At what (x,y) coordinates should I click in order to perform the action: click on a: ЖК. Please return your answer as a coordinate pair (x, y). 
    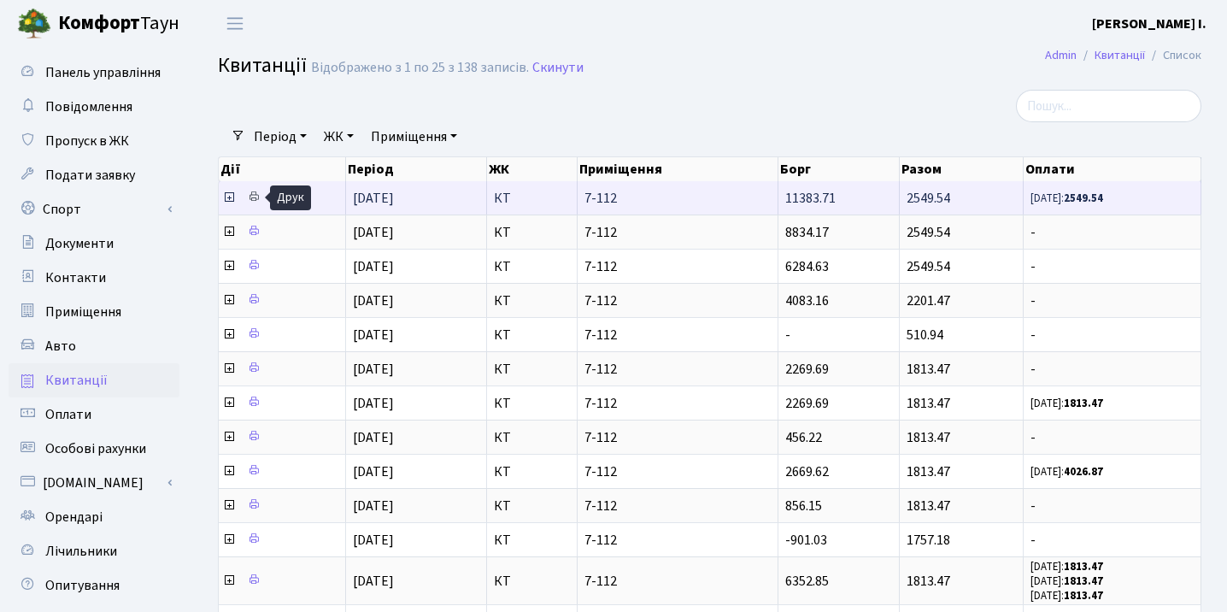
    Looking at the image, I should click on (338, 137).